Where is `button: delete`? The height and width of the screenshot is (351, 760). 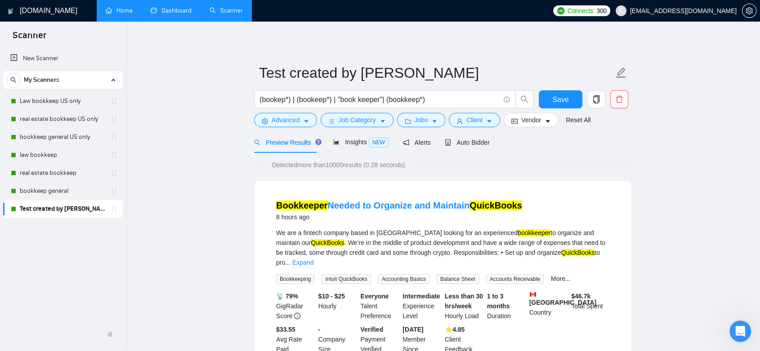
button: delete is located at coordinates (619, 99).